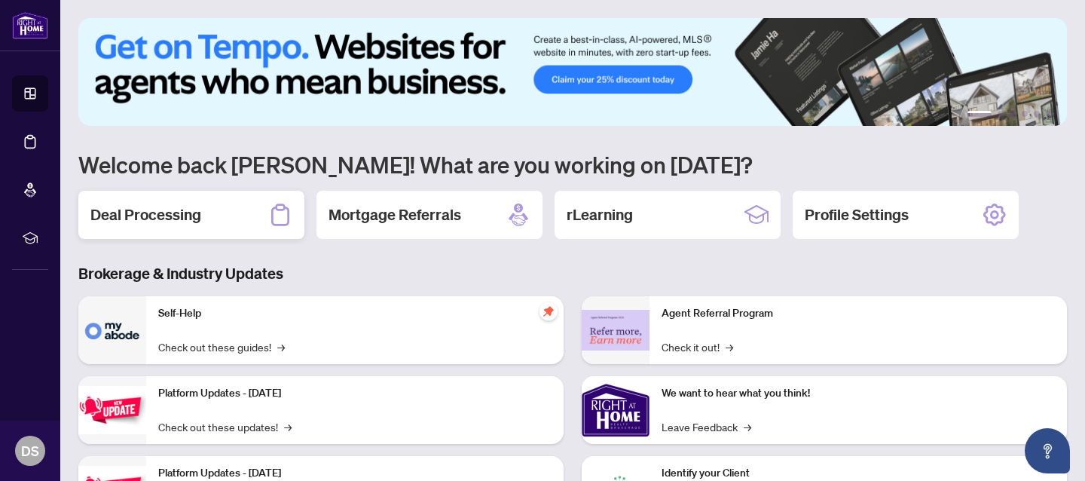 The width and height of the screenshot is (1085, 481). What do you see at coordinates (1001, 114) in the screenshot?
I see `button: 2` at bounding box center [1001, 114].